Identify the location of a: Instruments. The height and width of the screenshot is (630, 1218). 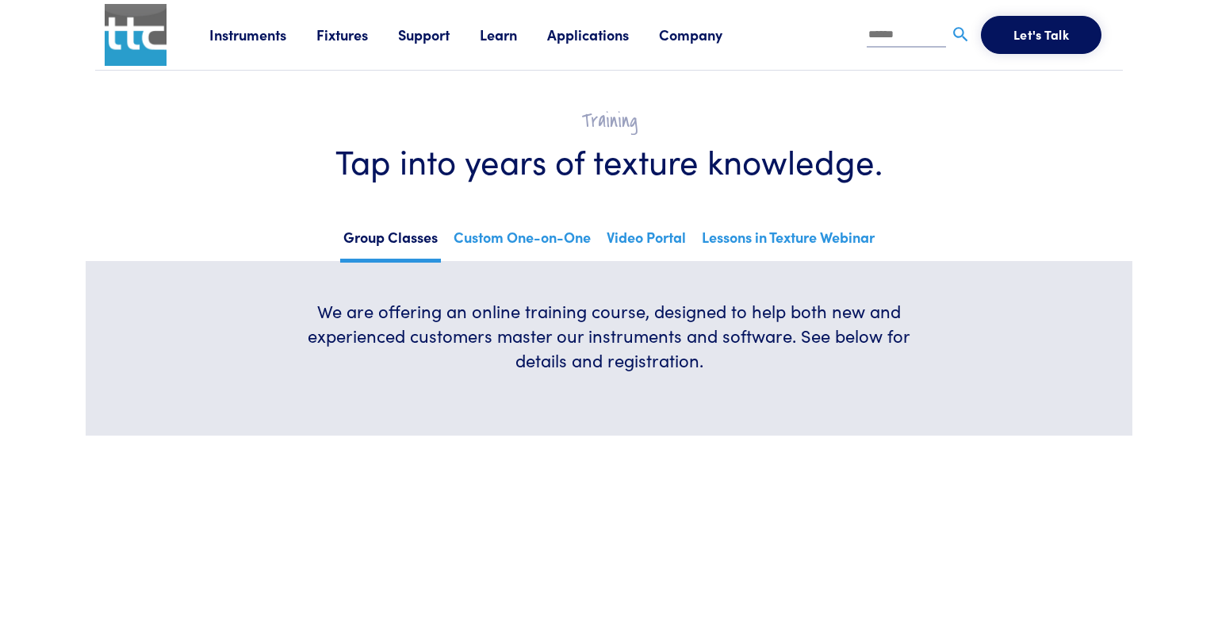
(262, 34).